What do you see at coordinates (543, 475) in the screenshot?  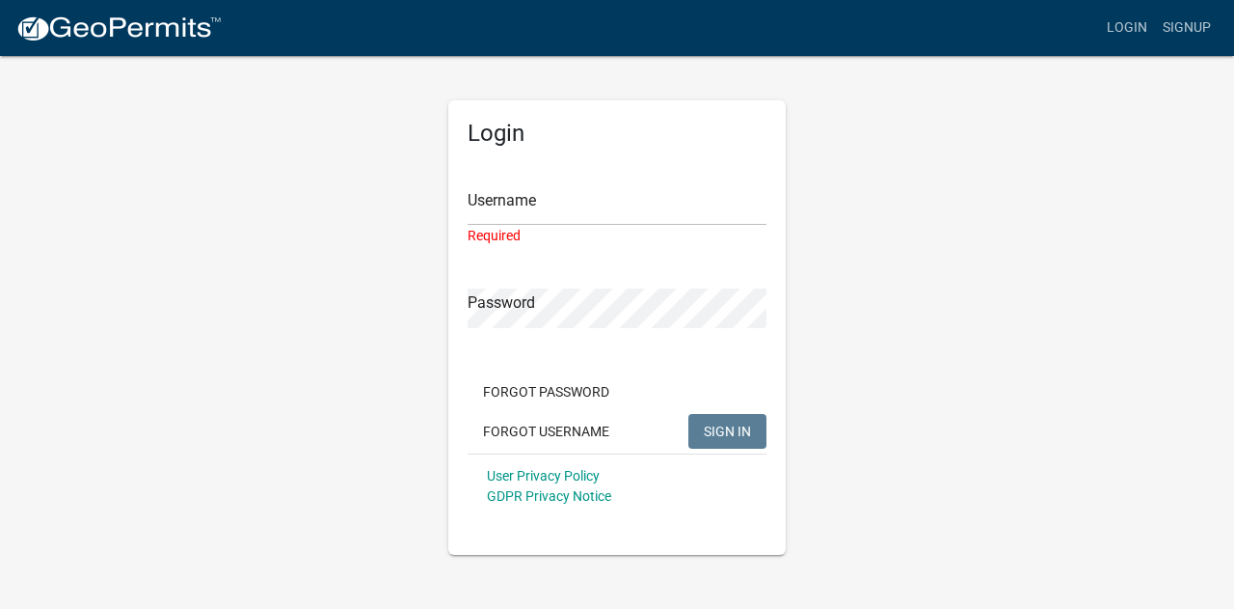 I see `a: User Privacy Policy` at bounding box center [543, 475].